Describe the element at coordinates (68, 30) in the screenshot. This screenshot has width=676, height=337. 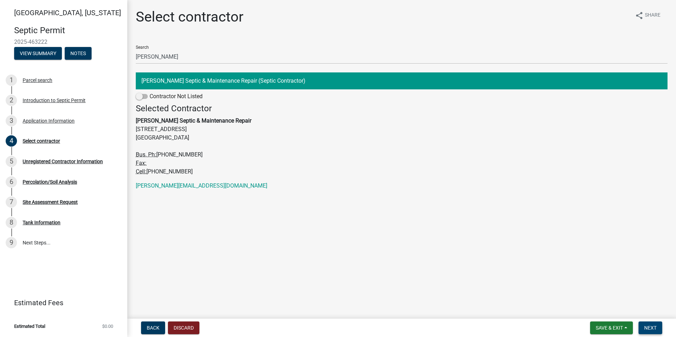
I see `h4: Septic Permit` at that location.